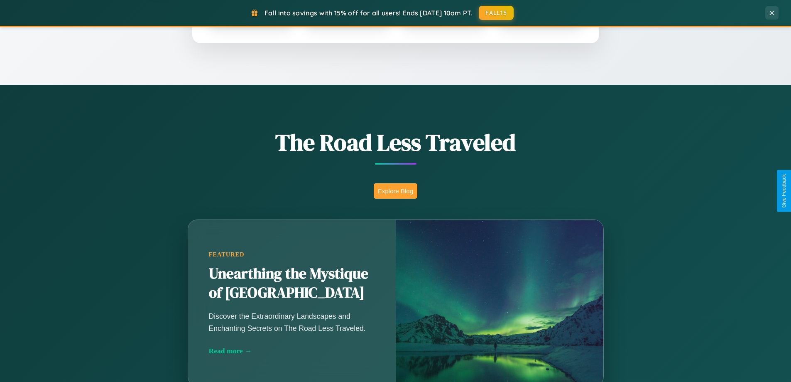 This screenshot has width=791, height=382. What do you see at coordinates (292, 254) in the screenshot?
I see `div: Featured` at bounding box center [292, 254].